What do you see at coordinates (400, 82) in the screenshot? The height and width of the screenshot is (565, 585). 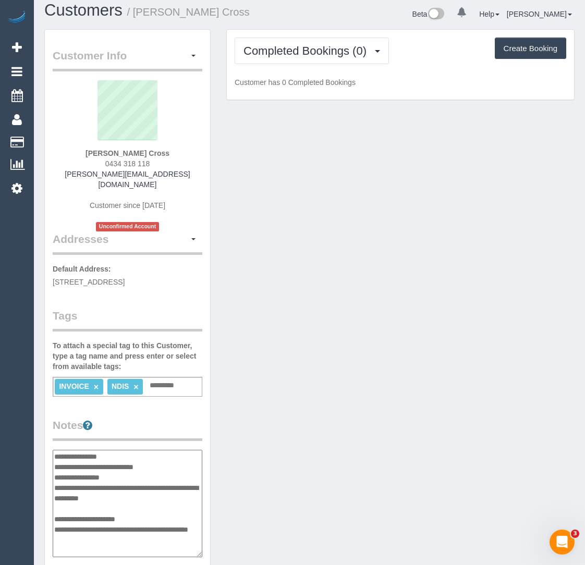 I see `p: Customer has 0 Completed Bookings` at bounding box center [400, 82].